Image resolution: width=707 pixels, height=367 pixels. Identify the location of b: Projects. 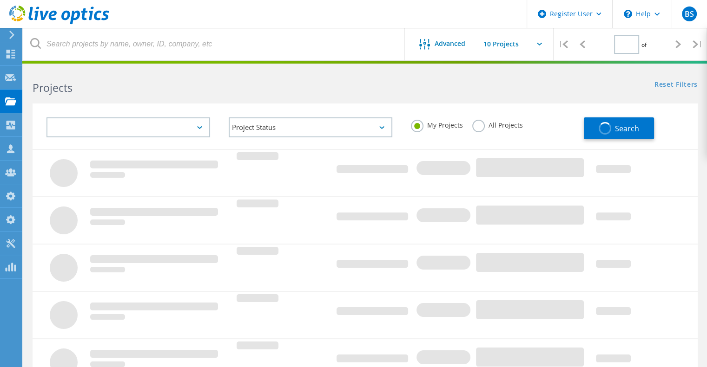
(52, 88).